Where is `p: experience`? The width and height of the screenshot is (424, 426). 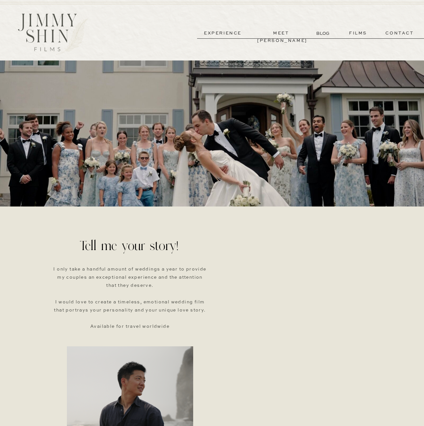
p: experience is located at coordinates (223, 33).